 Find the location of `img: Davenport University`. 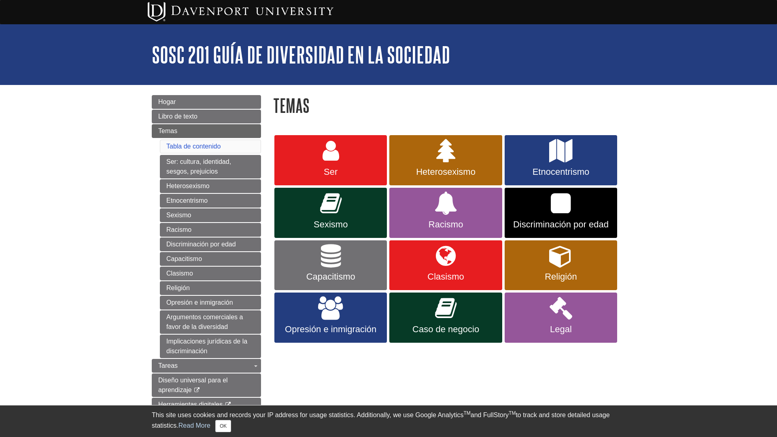

img: Davenport University is located at coordinates (240, 12).